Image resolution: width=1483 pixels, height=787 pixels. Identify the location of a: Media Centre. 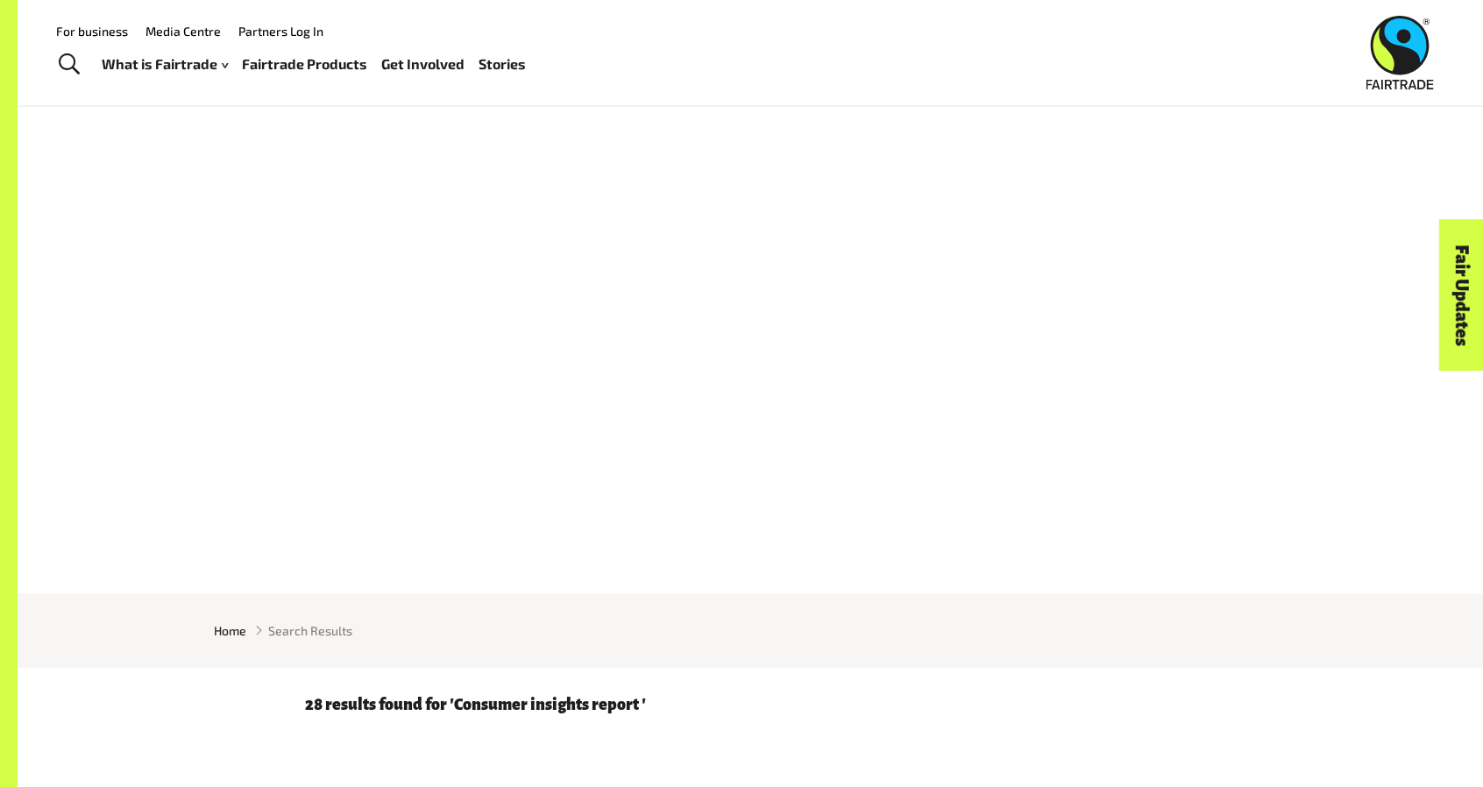
(183, 31).